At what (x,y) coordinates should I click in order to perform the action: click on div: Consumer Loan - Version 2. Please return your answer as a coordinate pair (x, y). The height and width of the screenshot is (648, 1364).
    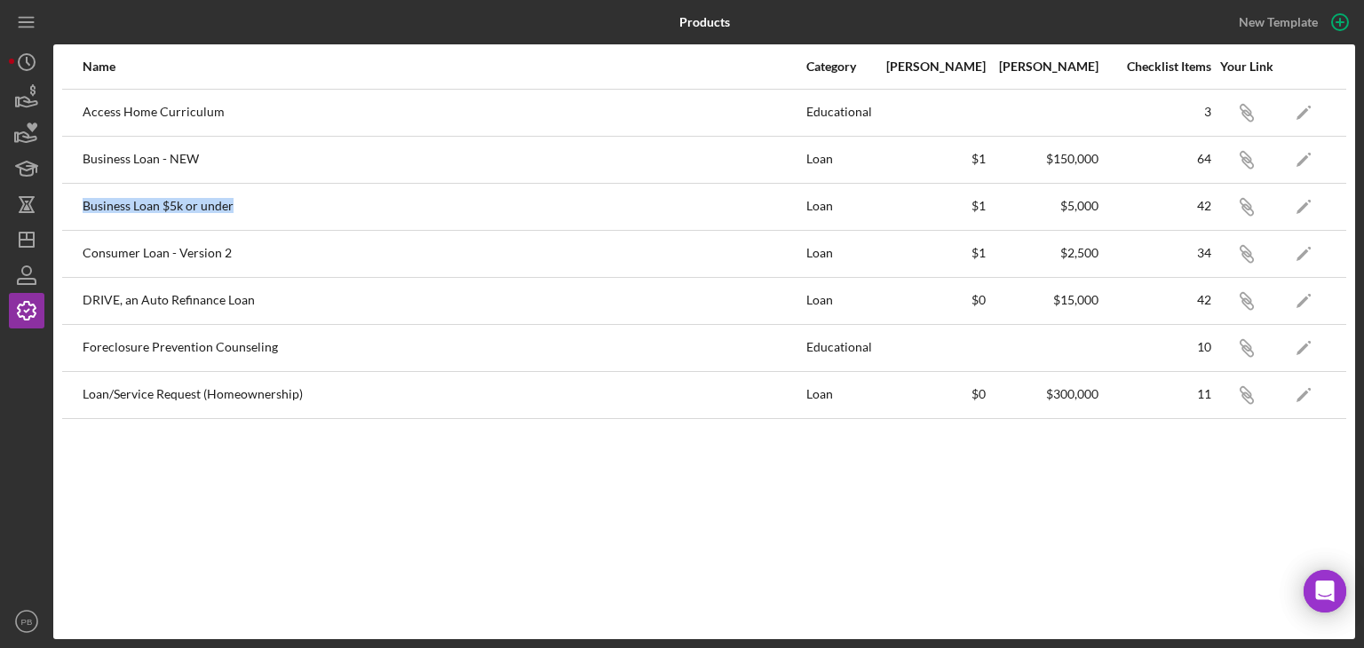
    Looking at the image, I should click on (443, 254).